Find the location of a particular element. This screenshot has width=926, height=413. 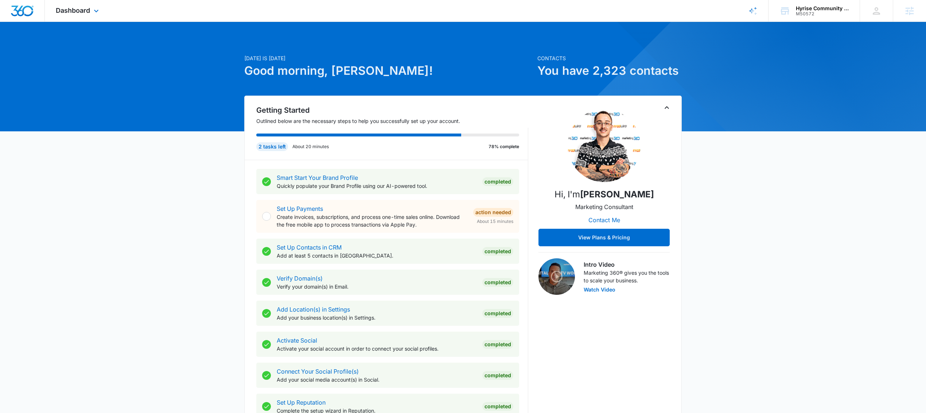

a: Add Location(s) in Settings is located at coordinates (313, 309).